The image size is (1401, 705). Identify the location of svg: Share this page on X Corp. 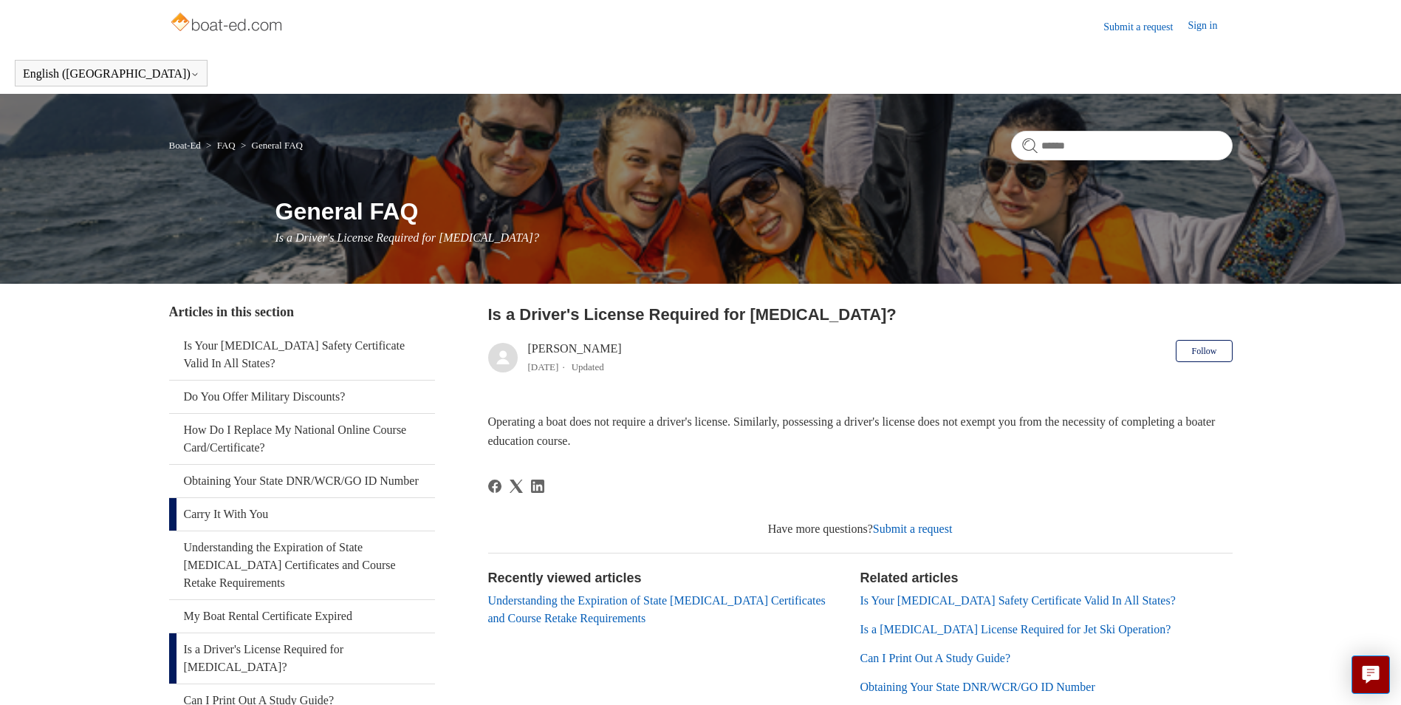
(516, 486).